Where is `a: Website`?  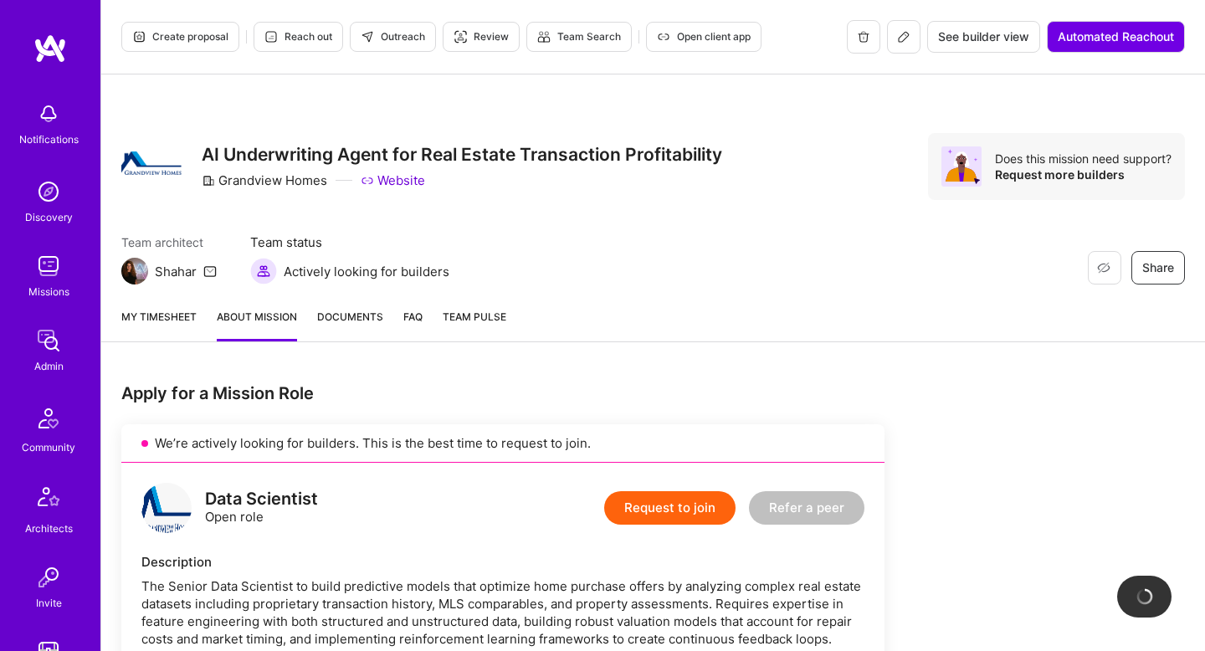 a: Website is located at coordinates (392, 180).